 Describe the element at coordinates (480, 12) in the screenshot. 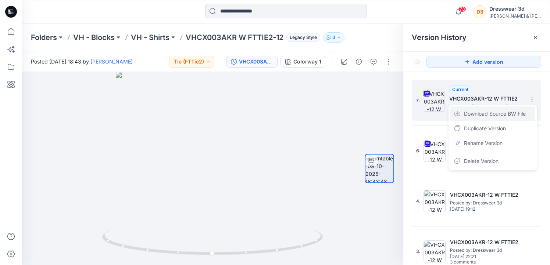

I see `div: D3` at that location.